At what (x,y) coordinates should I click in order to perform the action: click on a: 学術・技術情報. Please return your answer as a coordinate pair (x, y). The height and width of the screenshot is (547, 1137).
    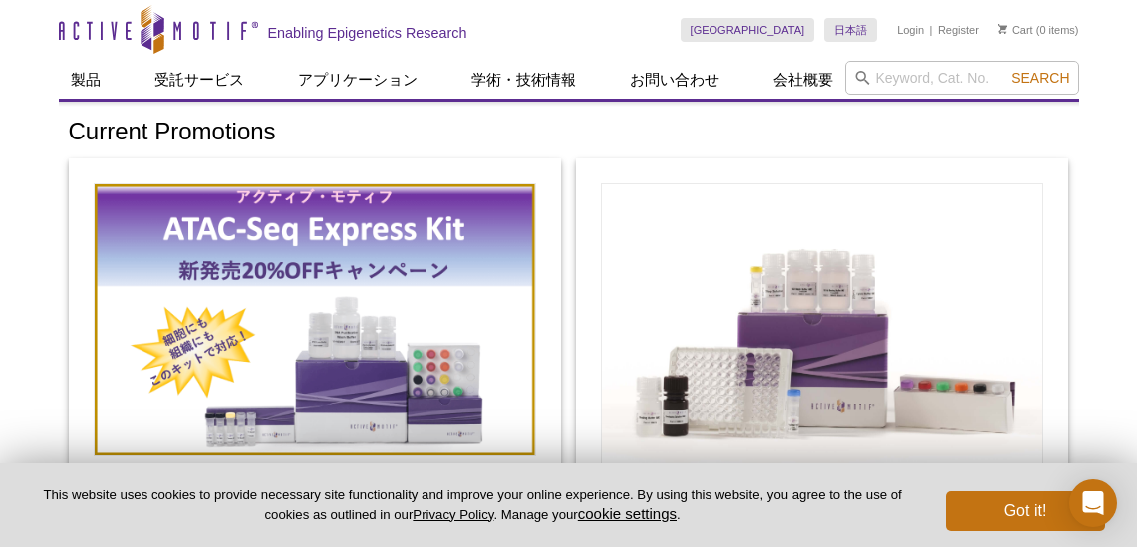
    Looking at the image, I should click on (523, 80).